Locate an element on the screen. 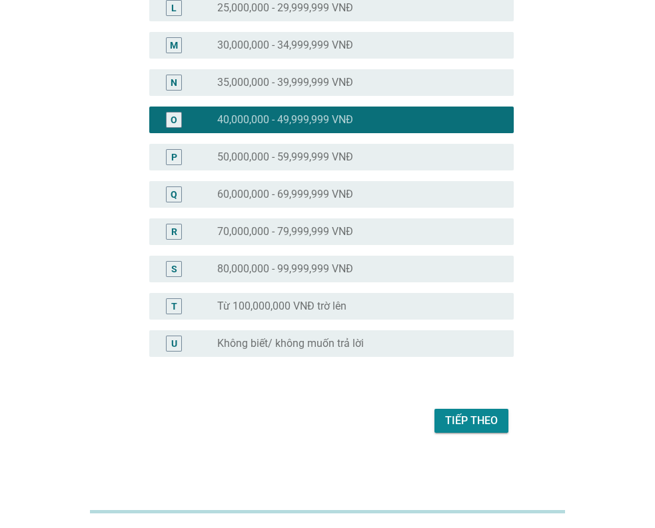 The width and height of the screenshot is (655, 528). label: 60,000,000 - 69,999,999 VNĐ is located at coordinates (285, 194).